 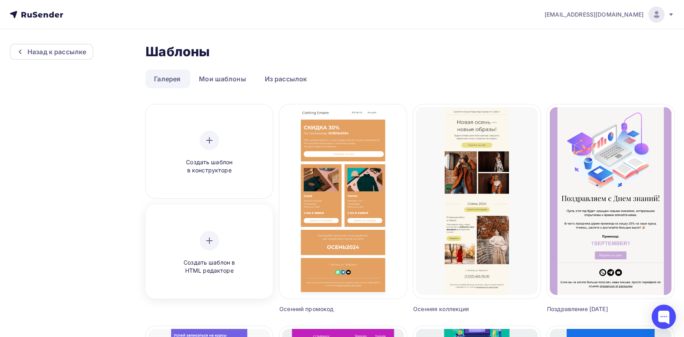 What do you see at coordinates (286, 79) in the screenshot?
I see `a: Из рассылок` at bounding box center [286, 79].